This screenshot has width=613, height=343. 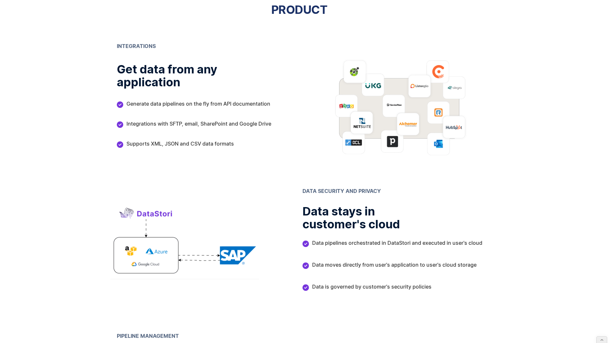 I want to click on div: Get data from any application ‍, so click(x=182, y=76).